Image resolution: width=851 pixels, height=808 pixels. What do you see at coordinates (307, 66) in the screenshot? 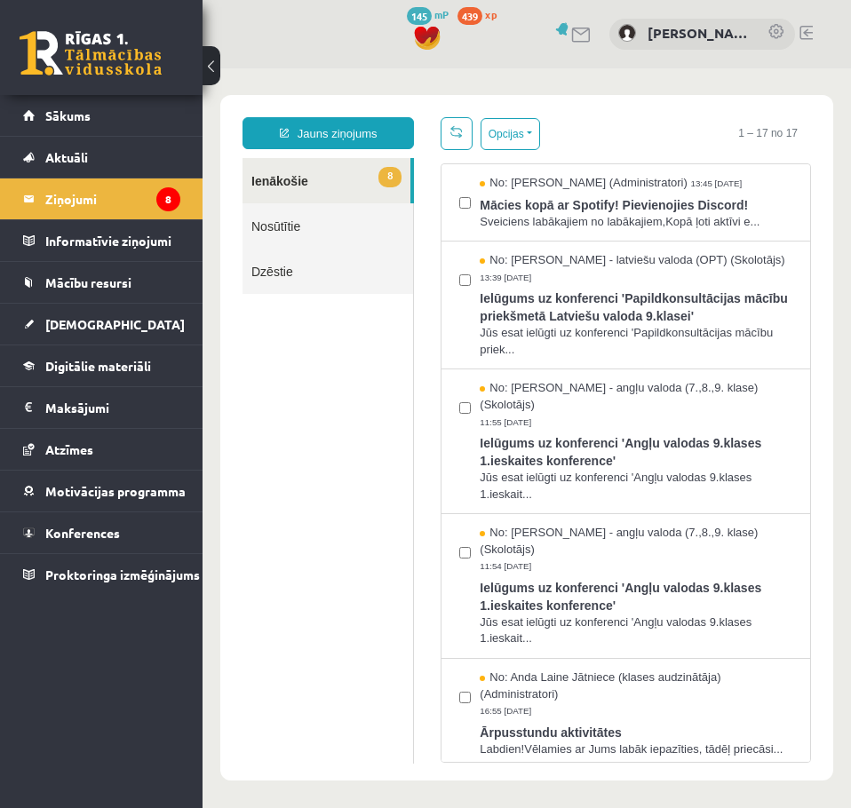
I see `button: Opcijas` at bounding box center [307, 66].